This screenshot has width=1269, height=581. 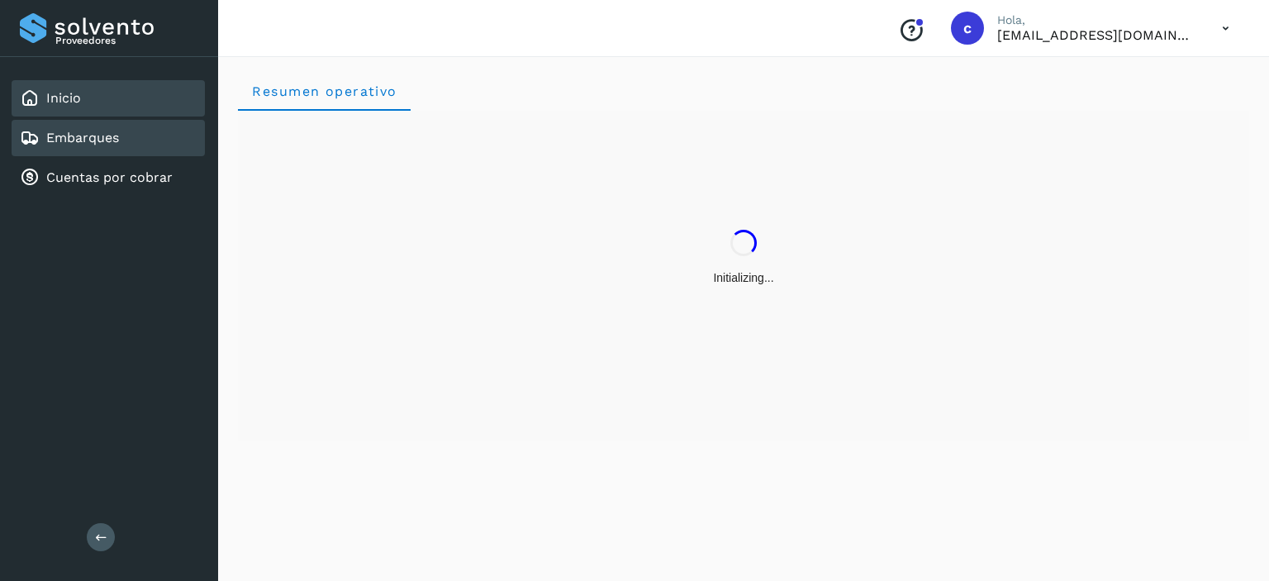 I want to click on span: Resumen operativo, so click(x=324, y=91).